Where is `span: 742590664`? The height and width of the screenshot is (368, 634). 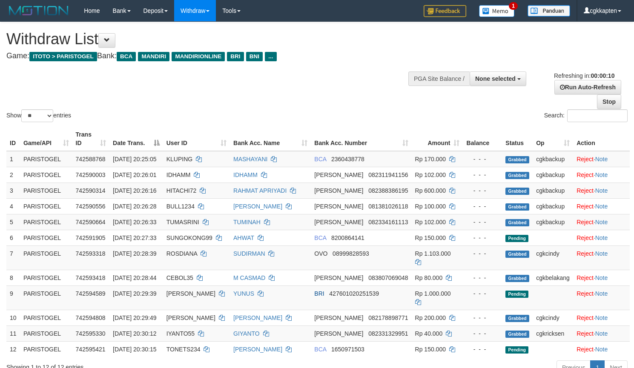 span: 742590664 is located at coordinates (91, 222).